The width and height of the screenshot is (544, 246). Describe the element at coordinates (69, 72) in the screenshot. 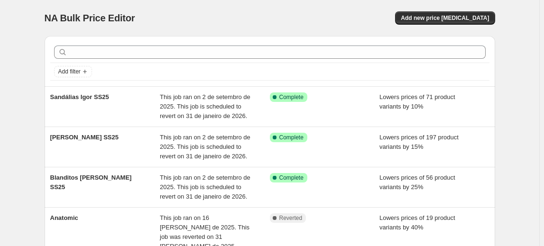

I see `span: Add filter` at that location.